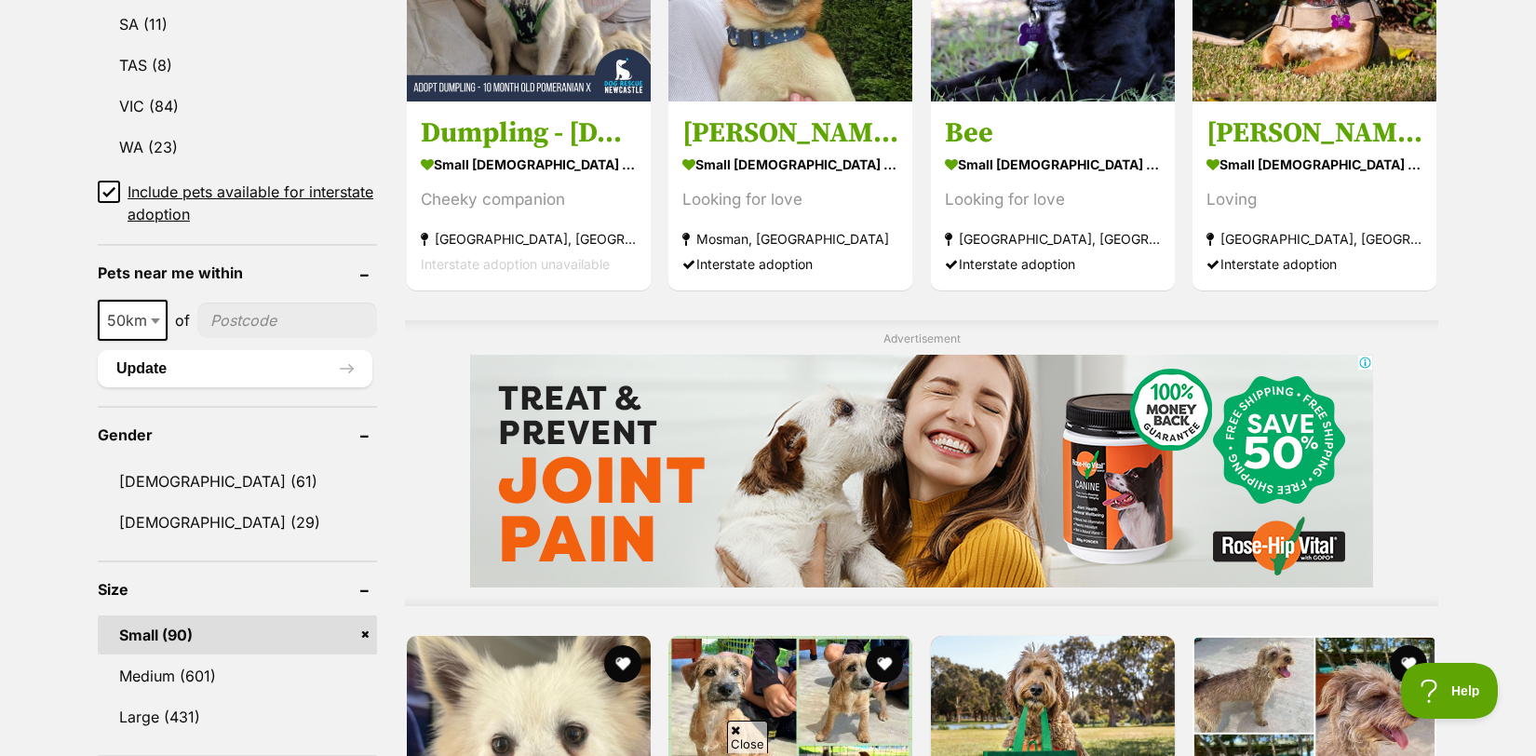 The image size is (1536, 756). Describe the element at coordinates (237, 65) in the screenshot. I see `a: TAS (8)` at that location.